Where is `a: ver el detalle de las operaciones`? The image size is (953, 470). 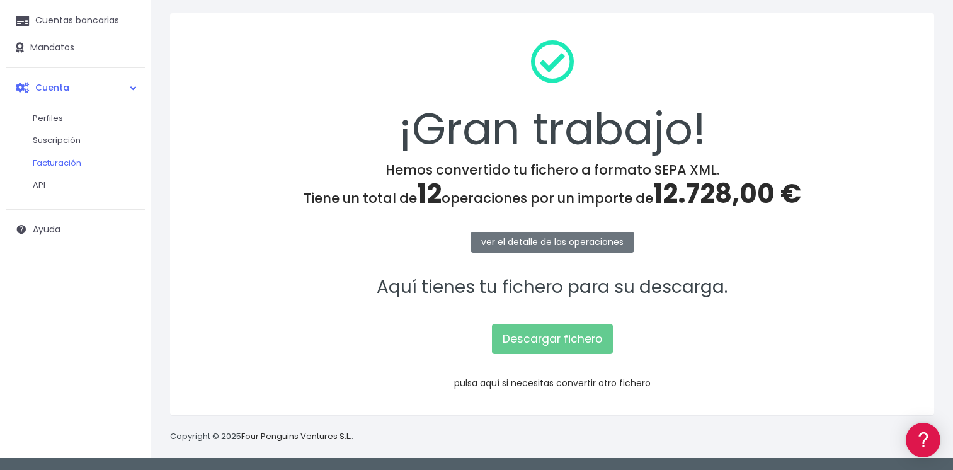 a: ver el detalle de las operaciones is located at coordinates (552, 242).